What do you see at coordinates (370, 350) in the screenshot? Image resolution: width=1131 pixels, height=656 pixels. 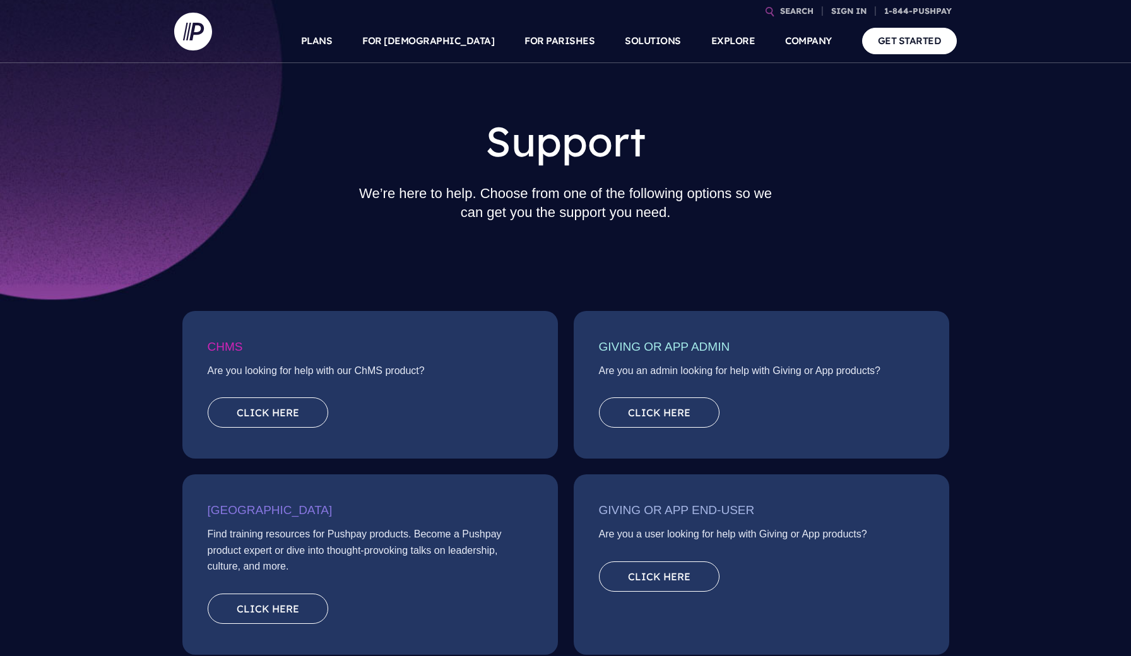 I see `h3: ChMS` at bounding box center [370, 350].